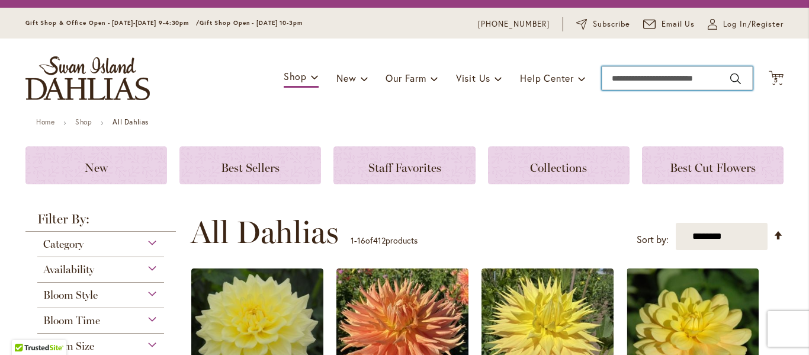 The image size is (809, 355). I want to click on span: 1, so click(352, 240).